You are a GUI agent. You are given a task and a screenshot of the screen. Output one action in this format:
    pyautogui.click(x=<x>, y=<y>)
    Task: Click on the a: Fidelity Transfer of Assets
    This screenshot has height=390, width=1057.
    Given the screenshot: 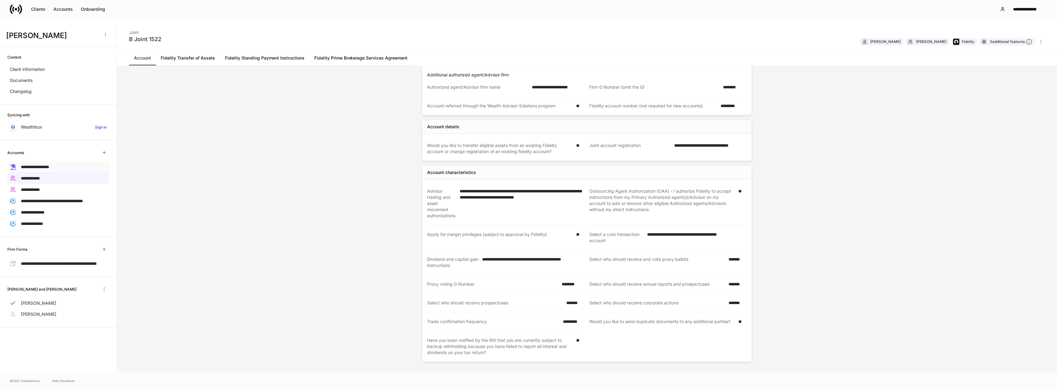 What is the action you would take?
    pyautogui.click(x=188, y=58)
    